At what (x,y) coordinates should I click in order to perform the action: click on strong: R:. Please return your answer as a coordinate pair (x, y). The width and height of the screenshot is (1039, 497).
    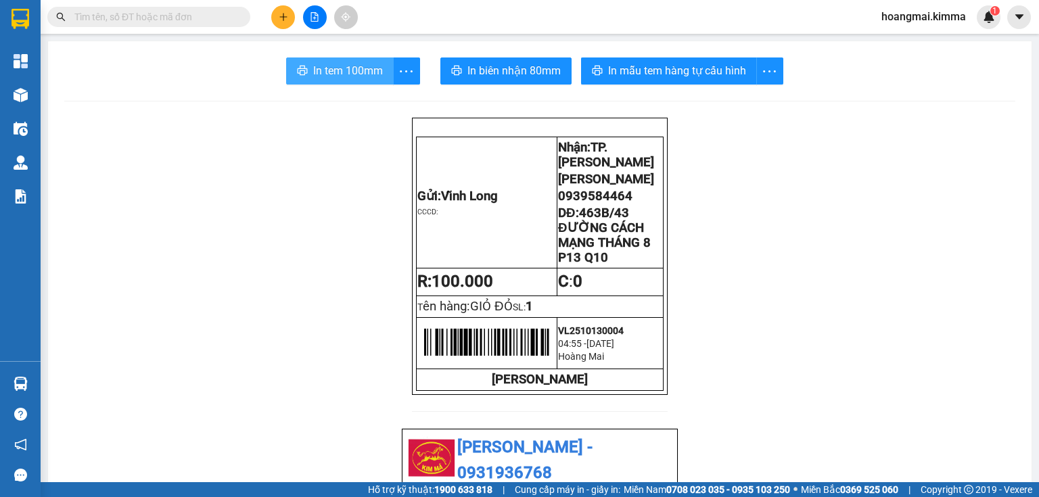
    Looking at the image, I should click on (455, 281).